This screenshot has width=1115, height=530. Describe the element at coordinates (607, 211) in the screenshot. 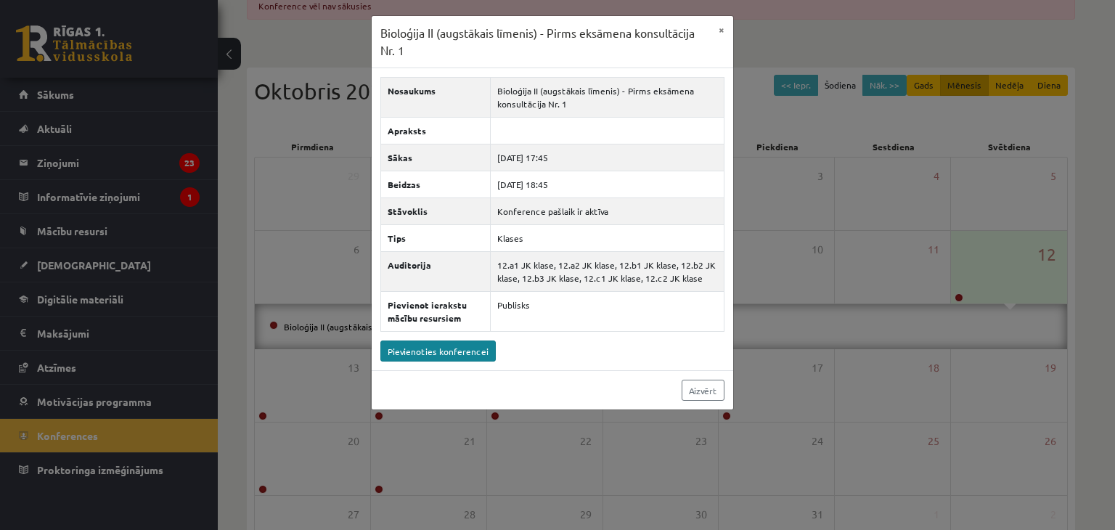

I see `td: Konference pašlaik ir aktīva` at that location.